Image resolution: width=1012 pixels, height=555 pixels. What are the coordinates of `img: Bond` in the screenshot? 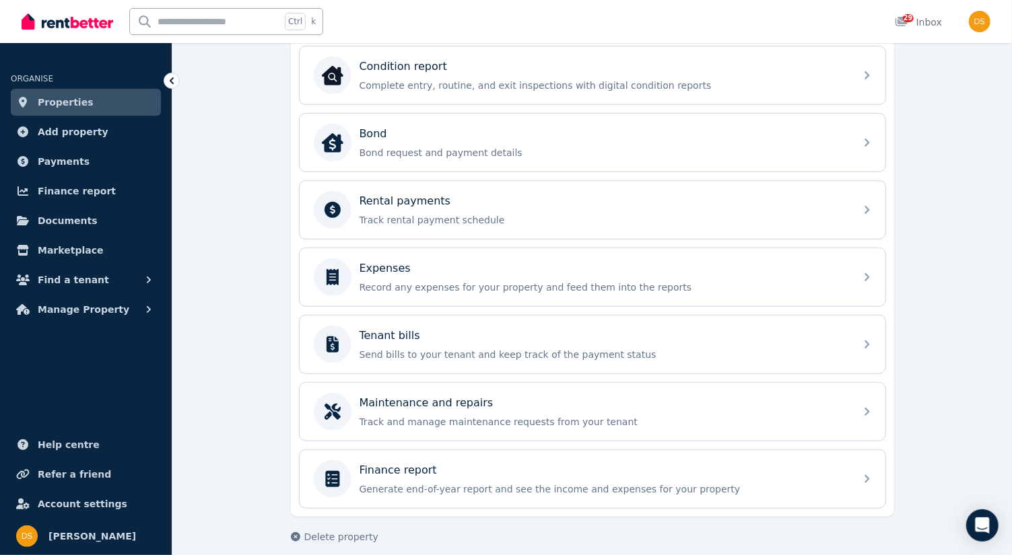 It's located at (333, 143).